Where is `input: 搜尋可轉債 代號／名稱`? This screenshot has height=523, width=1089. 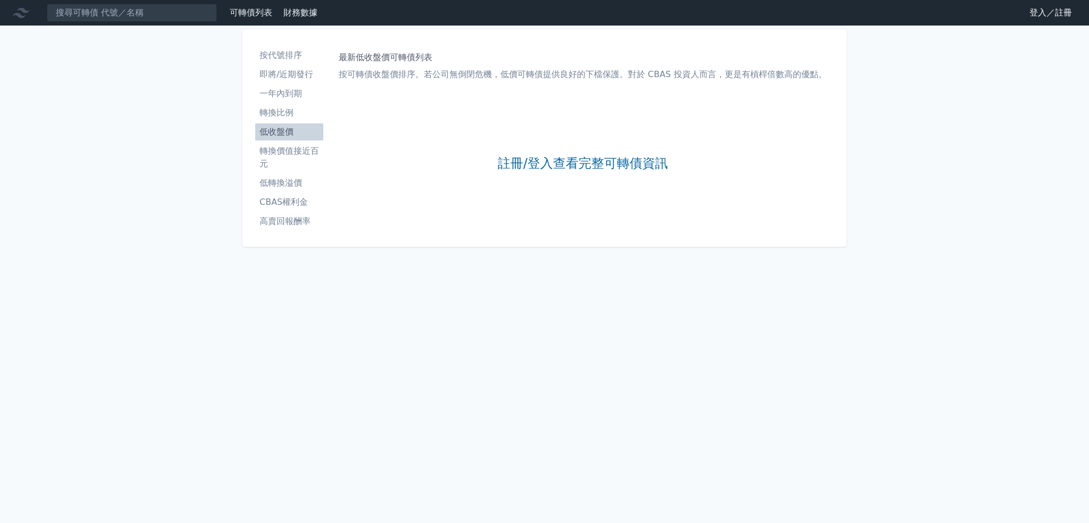 input: 搜尋可轉債 代號／名稱 is located at coordinates (132, 13).